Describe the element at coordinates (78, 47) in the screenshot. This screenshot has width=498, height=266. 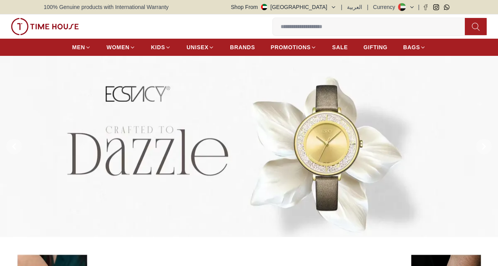
I see `span: MEN` at that location.